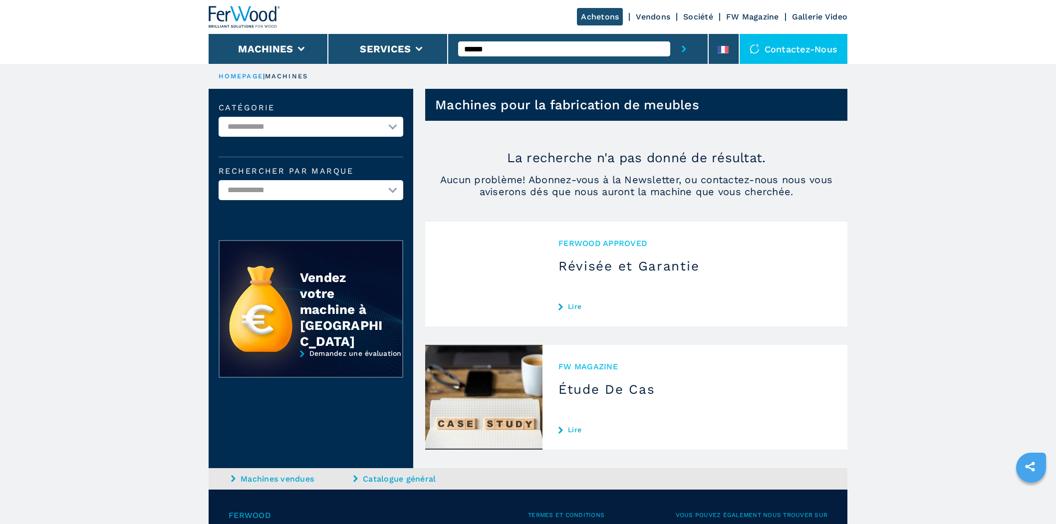 This screenshot has width=1056, height=524. I want to click on a: sharethis, so click(1030, 466).